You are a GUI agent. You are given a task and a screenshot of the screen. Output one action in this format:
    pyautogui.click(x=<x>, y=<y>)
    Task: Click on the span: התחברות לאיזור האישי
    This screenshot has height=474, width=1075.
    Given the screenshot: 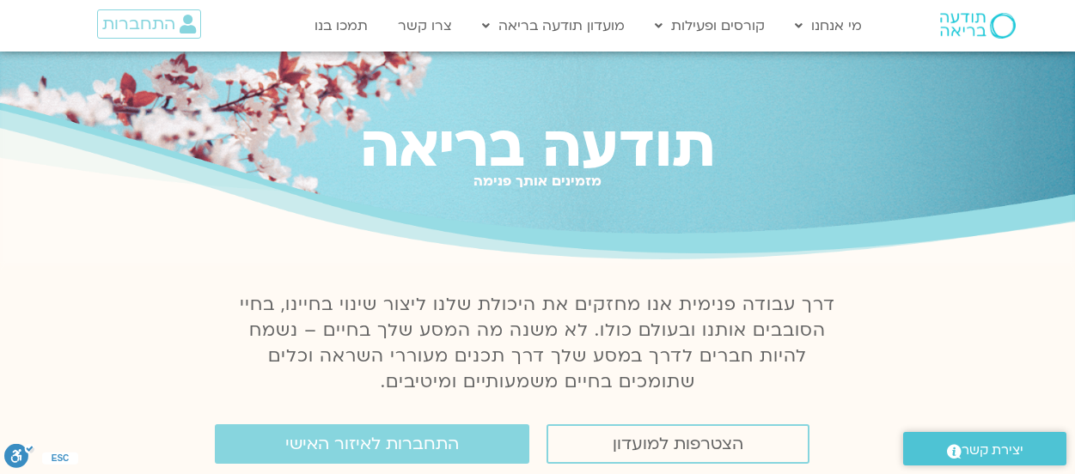 What is the action you would take?
    pyautogui.click(x=372, y=444)
    